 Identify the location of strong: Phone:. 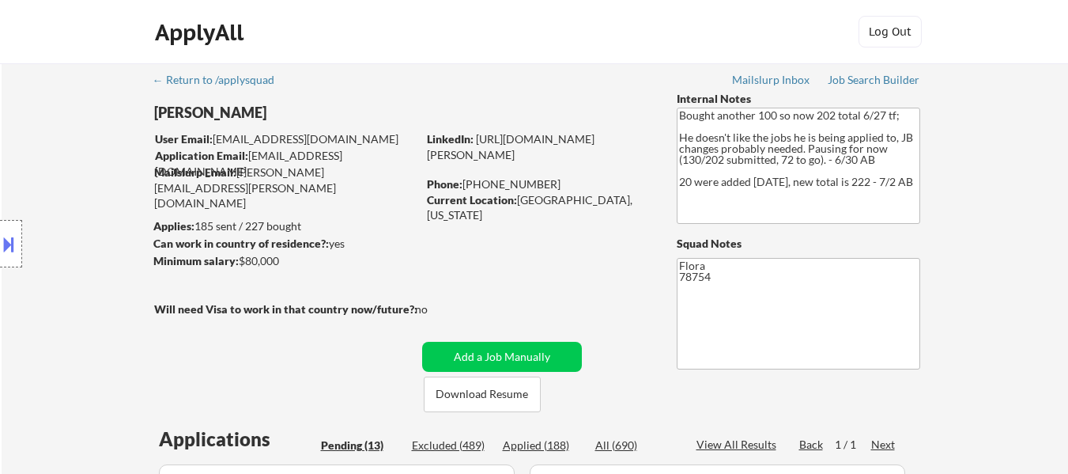
(444, 183).